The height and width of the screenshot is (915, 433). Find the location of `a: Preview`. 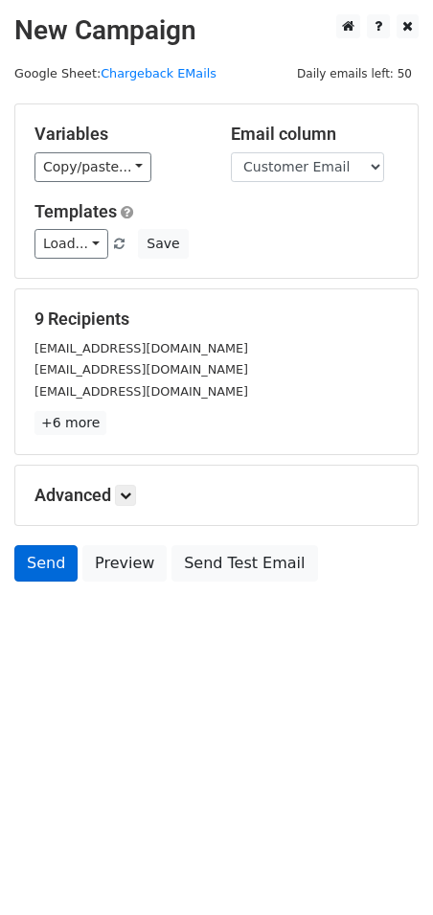

a: Preview is located at coordinates (125, 563).